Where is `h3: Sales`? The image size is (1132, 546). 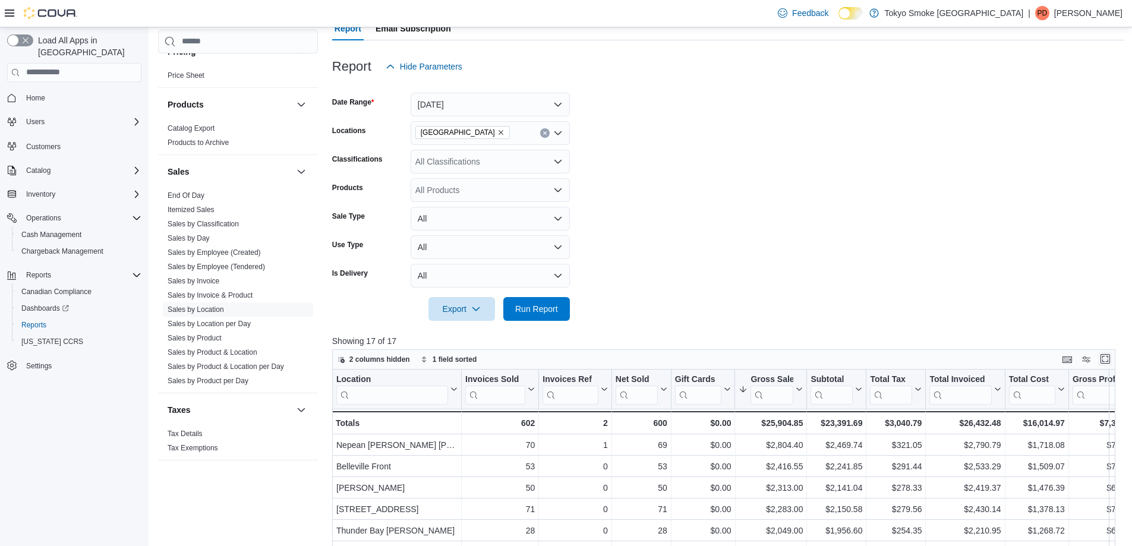 h3: Sales is located at coordinates (178, 172).